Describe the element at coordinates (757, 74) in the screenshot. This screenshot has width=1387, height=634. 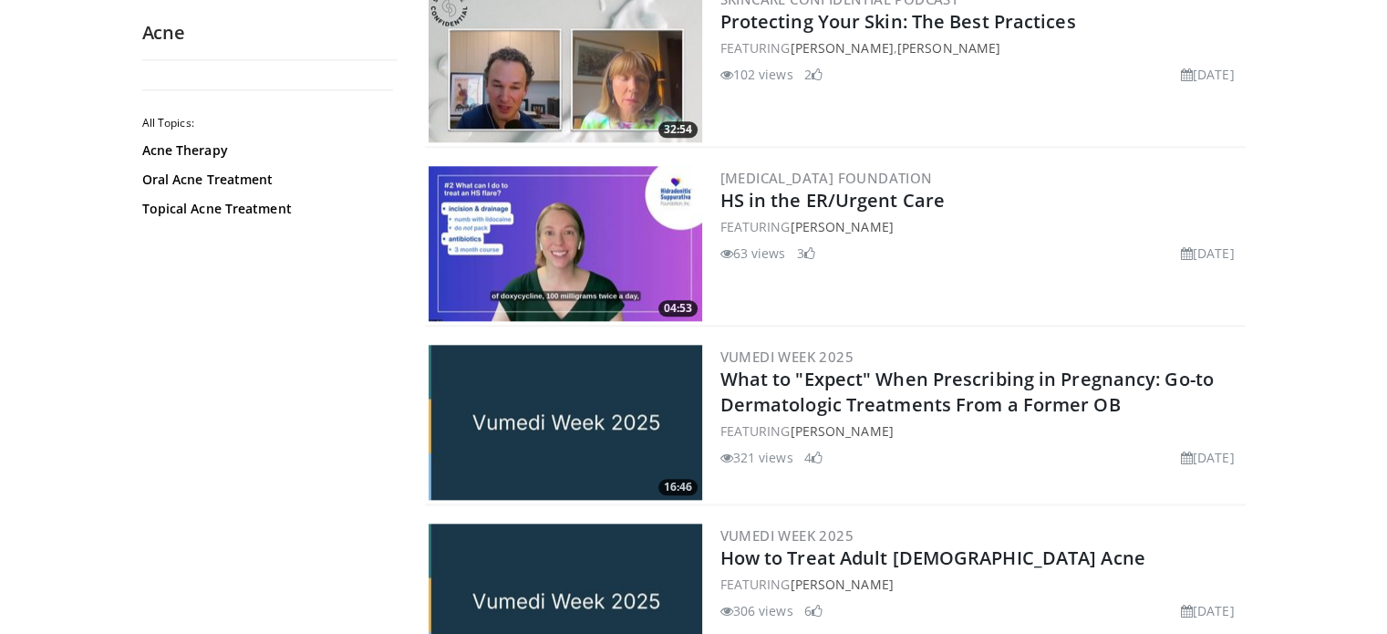
I see `li: 102 views` at that location.